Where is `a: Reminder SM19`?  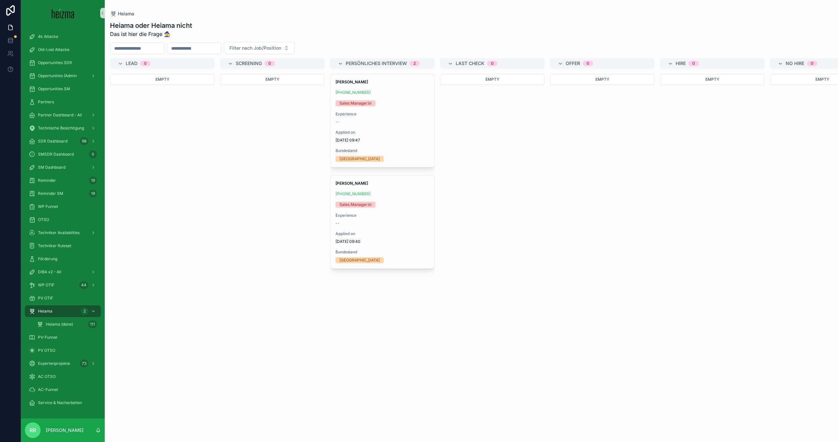 a: Reminder SM19 is located at coordinates (63, 194).